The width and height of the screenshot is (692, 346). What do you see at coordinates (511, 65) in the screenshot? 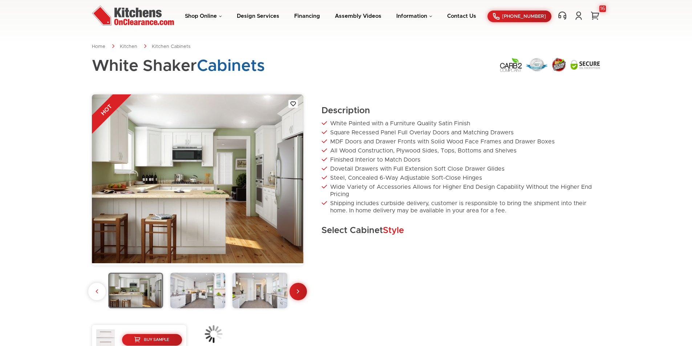
I see `img: Carb2 Compliant` at bounding box center [511, 65].